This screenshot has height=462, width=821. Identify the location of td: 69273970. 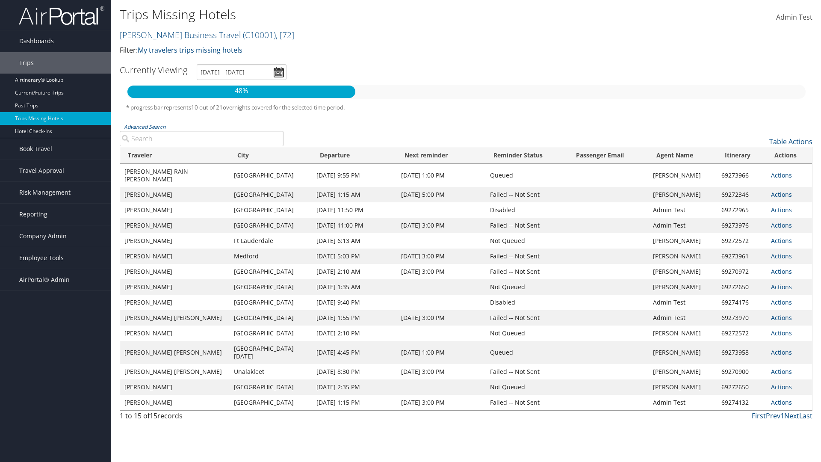
(742, 318).